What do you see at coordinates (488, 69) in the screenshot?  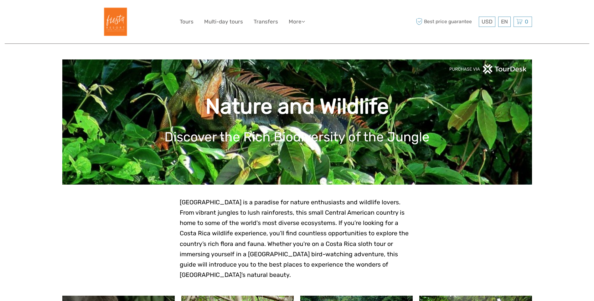 I see `img: PurchaseViaTourDeskwhite.png` at bounding box center [488, 69].